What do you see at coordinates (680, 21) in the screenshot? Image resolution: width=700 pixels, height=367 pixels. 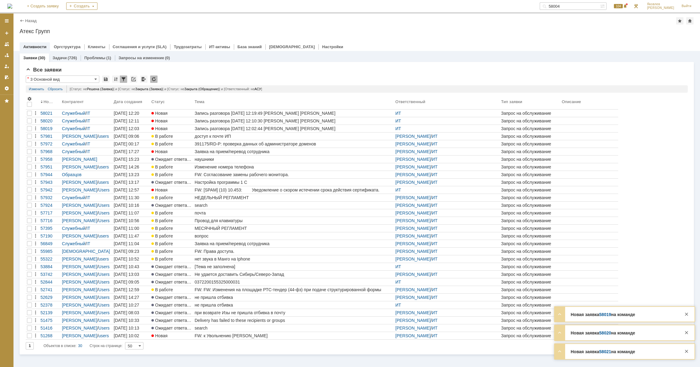 I see `div: Добавить в избранное` at bounding box center [680, 21].